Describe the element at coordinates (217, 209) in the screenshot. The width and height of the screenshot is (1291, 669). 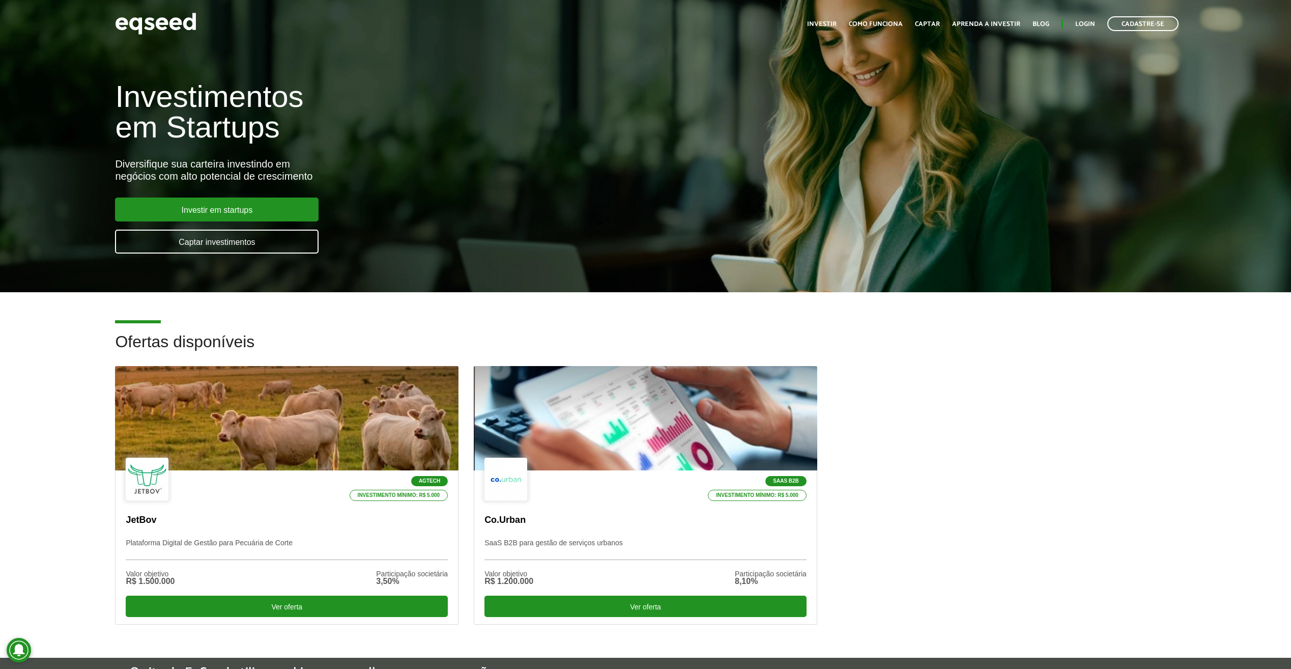
I see `a: Investir em startups` at that location.